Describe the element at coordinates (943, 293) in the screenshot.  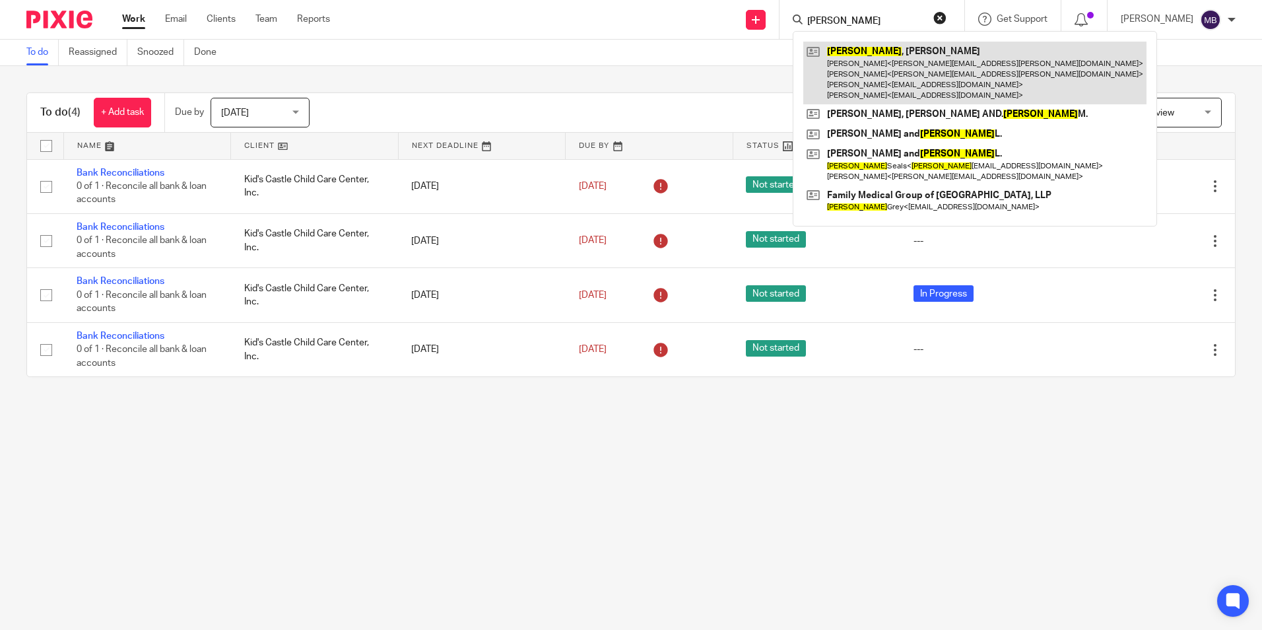
I see `span: In Progress` at that location.